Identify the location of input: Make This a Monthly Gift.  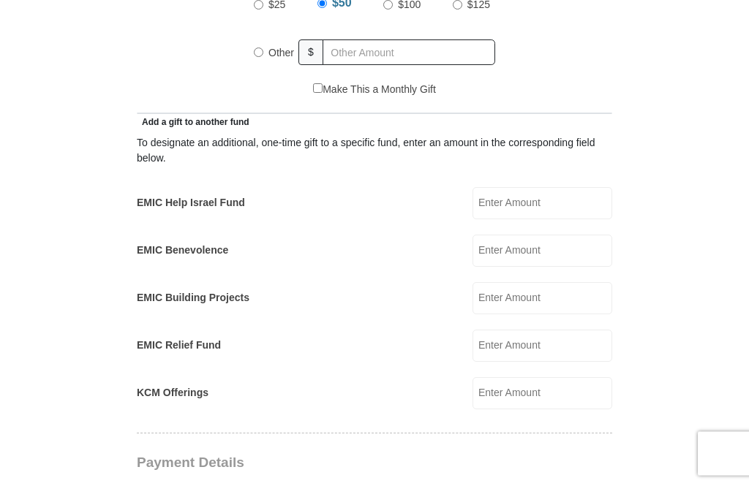
(317, 88).